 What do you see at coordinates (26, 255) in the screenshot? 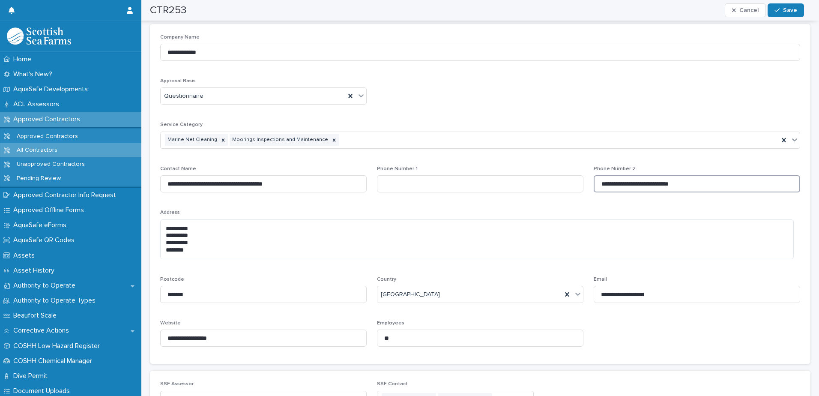
I see `p: Assets` at bounding box center [26, 255].